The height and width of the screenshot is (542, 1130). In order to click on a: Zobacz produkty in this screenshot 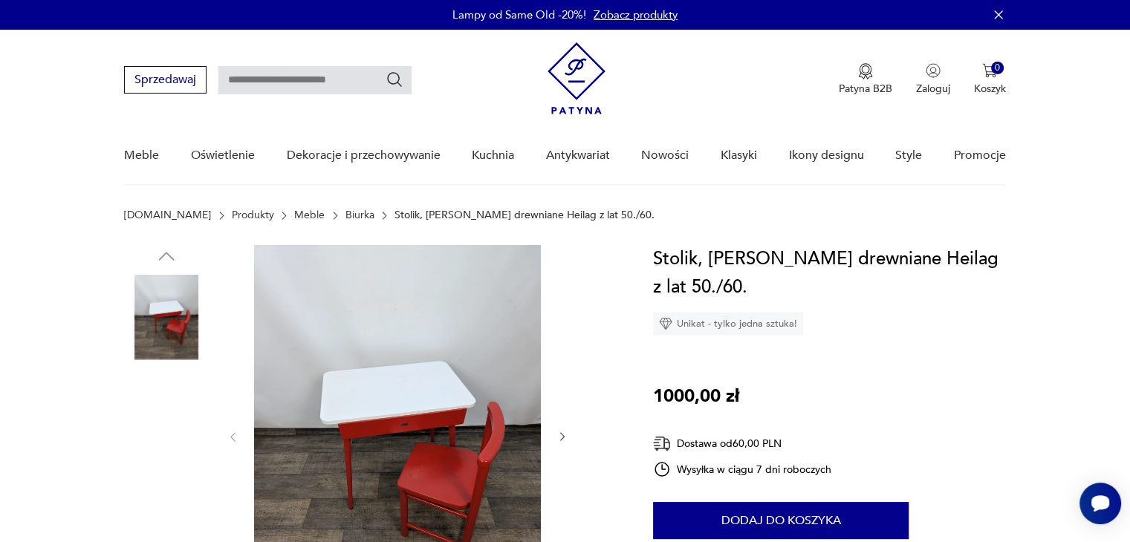, I will do `click(635, 15)`.